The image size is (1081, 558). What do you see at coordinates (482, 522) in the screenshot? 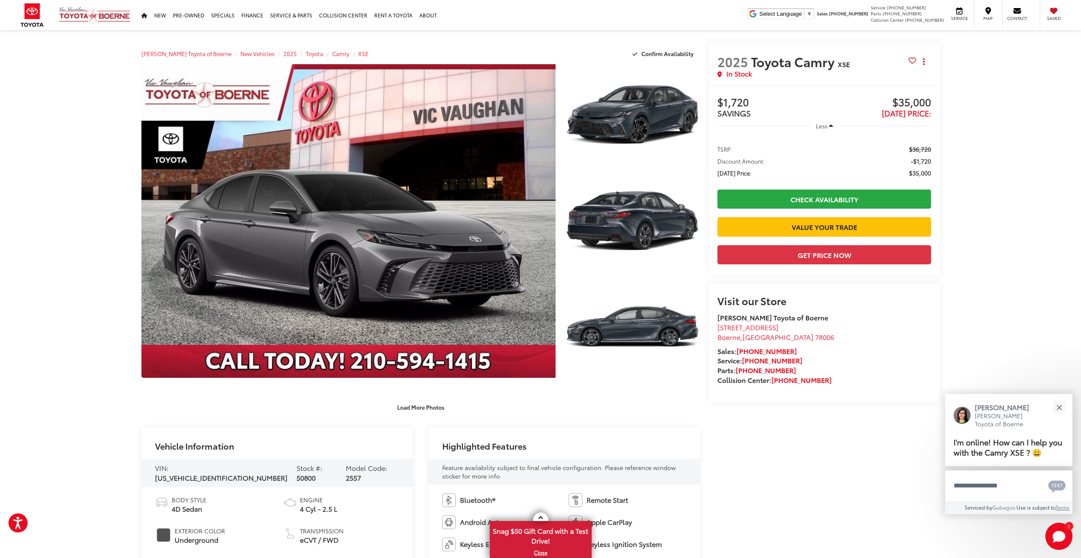
I see `span: Android Auto` at bounding box center [482, 522].